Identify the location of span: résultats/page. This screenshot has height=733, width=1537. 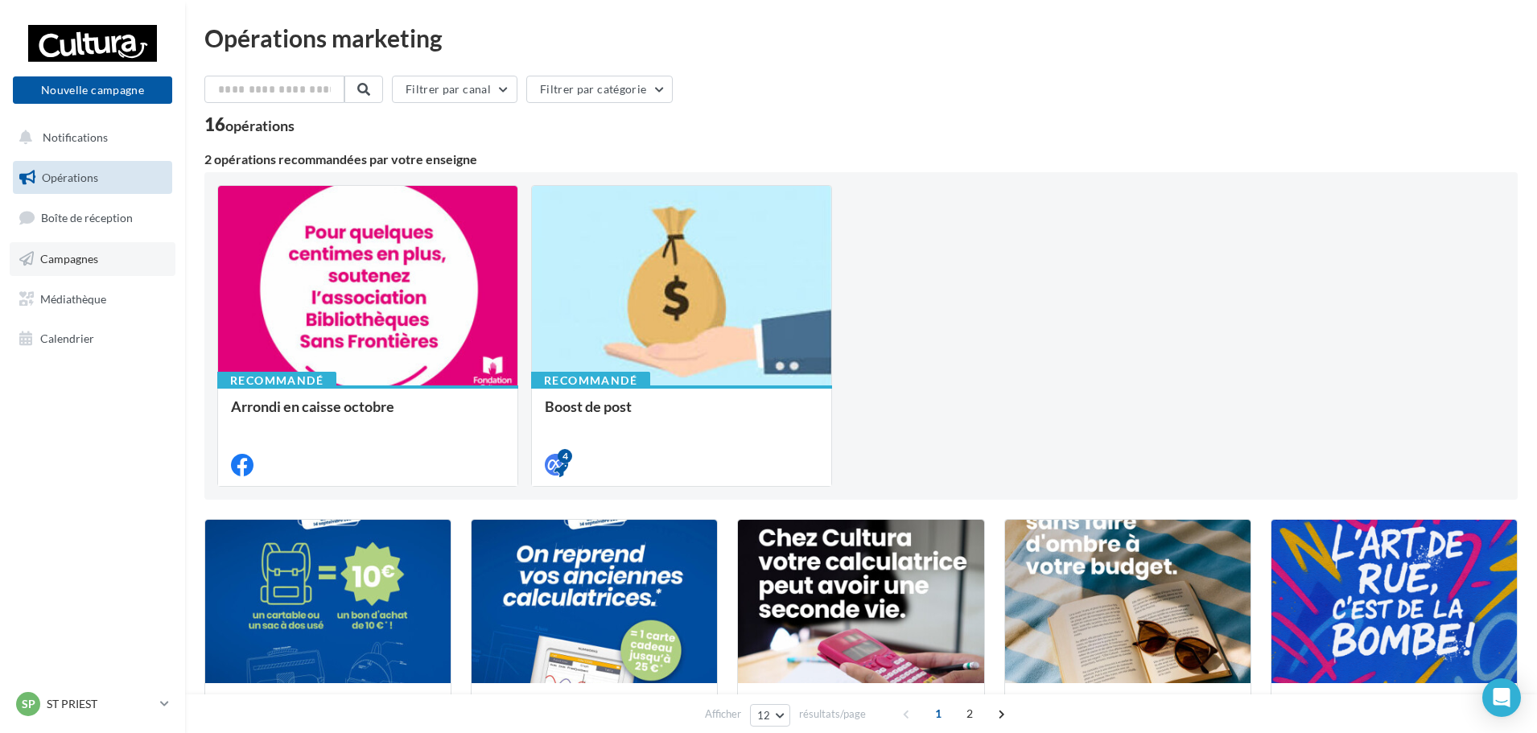
(832, 714).